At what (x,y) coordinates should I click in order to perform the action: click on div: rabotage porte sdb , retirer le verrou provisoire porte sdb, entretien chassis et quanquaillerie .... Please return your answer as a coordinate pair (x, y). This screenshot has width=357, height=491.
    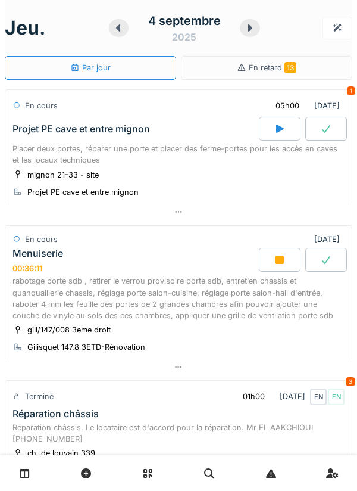
    Looking at the image, I should click on (179, 298).